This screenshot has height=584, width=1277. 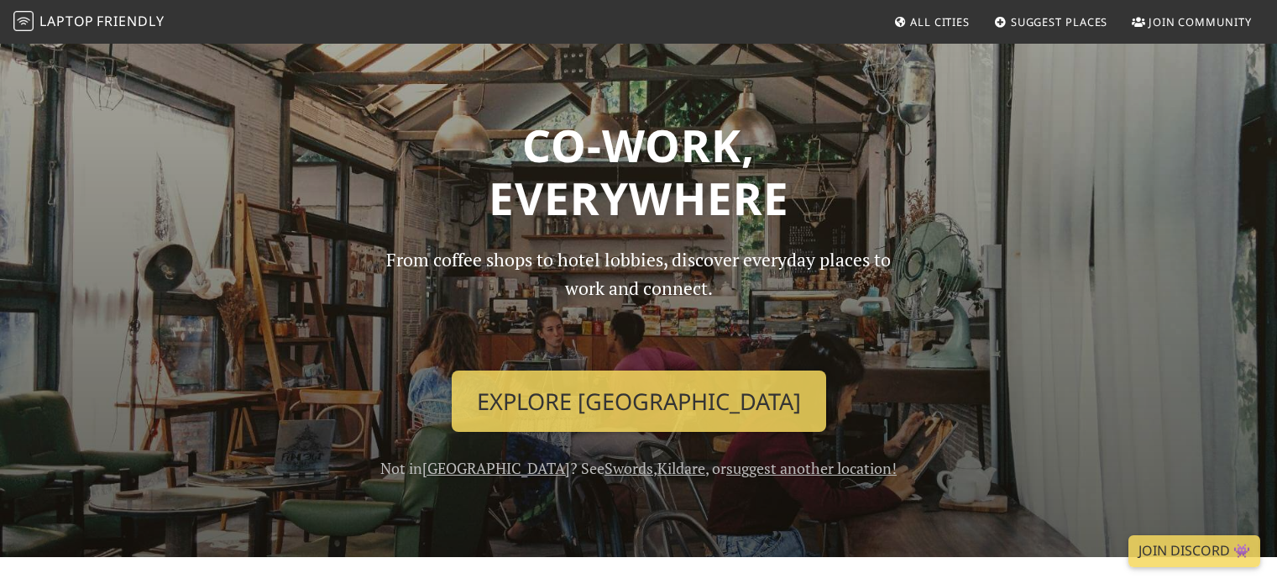 What do you see at coordinates (1194, 551) in the screenshot?
I see `a: Join Discord 👾` at bounding box center [1194, 551].